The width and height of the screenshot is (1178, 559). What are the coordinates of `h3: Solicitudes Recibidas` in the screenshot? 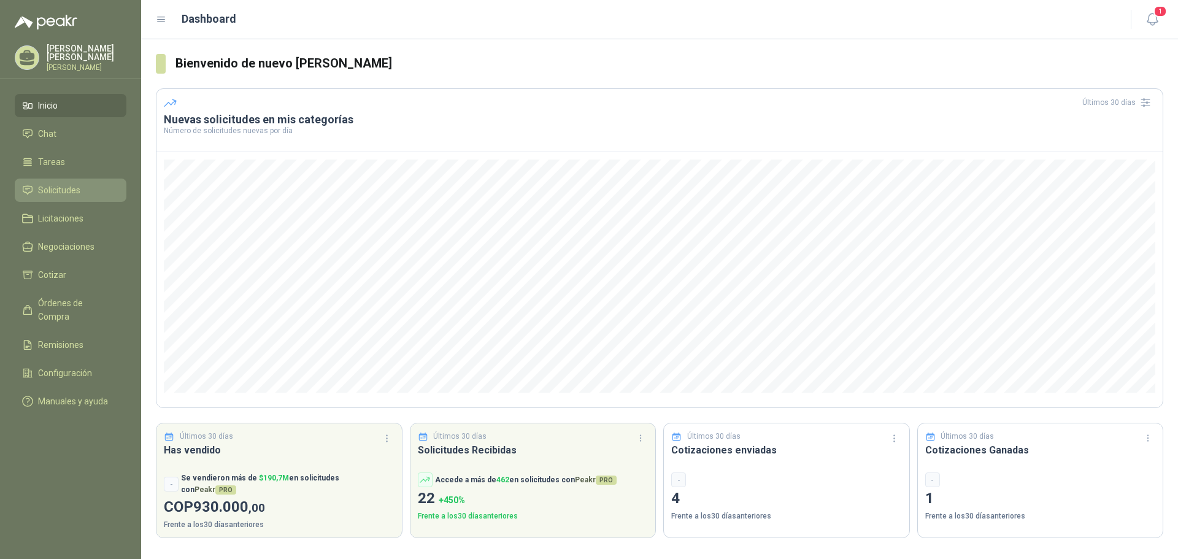 It's located at (533, 450).